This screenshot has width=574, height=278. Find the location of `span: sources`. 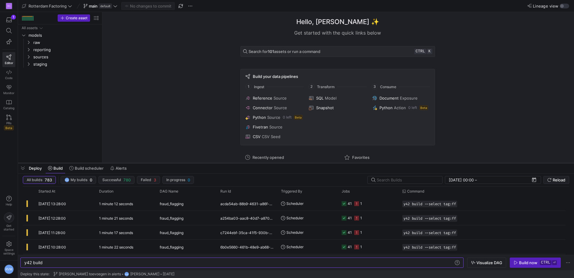

span: sources is located at coordinates (66, 57).